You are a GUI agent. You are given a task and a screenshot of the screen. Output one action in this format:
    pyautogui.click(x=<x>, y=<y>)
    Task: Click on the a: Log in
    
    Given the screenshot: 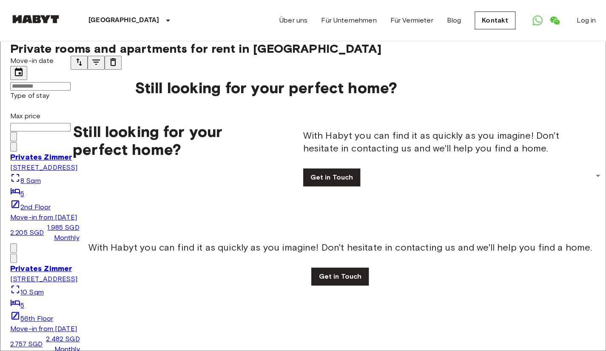 What is the action you would take?
    pyautogui.click(x=586, y=20)
    